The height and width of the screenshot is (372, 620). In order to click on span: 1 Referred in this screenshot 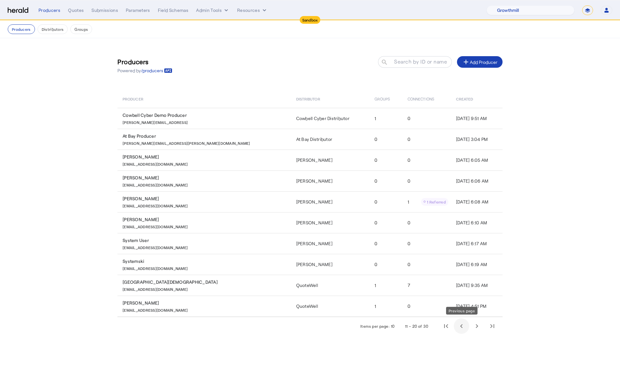, I will do `click(436, 202)`.